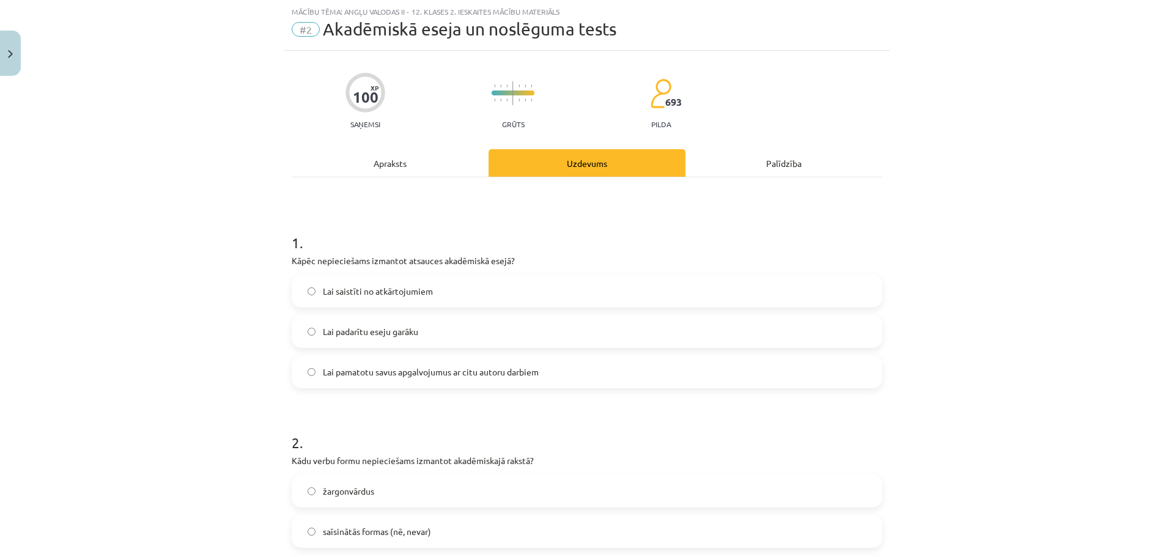 The height and width of the screenshot is (557, 1174). I want to click on p: Kāpēc nepieciešams izmantot atsauces akadēmiskā esejā?, so click(587, 260).